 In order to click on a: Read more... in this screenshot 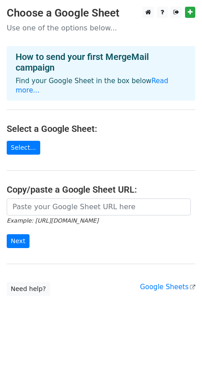, I will do `click(92, 85)`.